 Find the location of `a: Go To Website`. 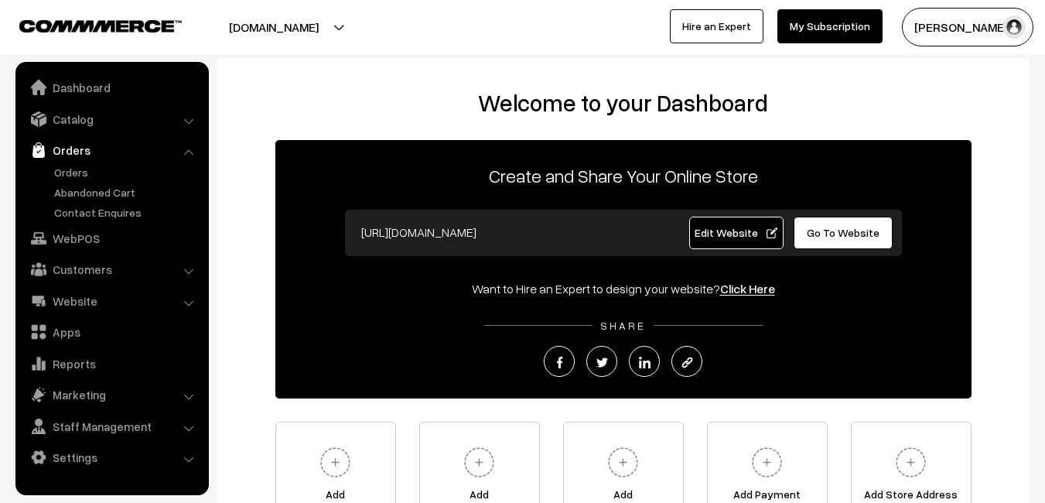

a: Go To Website is located at coordinates (843, 233).